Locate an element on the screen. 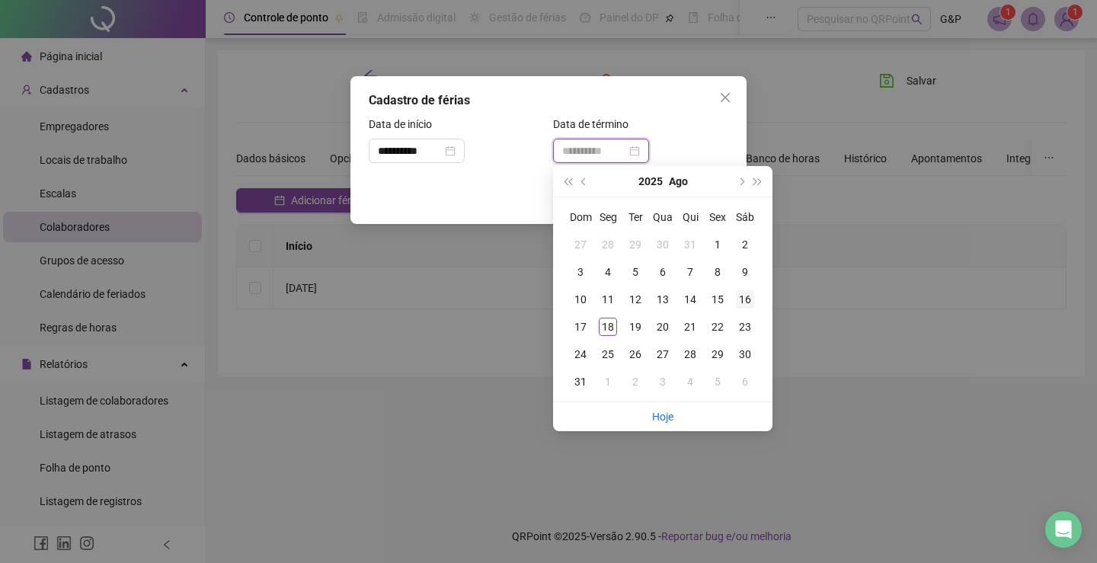 The height and width of the screenshot is (563, 1097). td: 2025-08-27 is located at coordinates (663, 354).